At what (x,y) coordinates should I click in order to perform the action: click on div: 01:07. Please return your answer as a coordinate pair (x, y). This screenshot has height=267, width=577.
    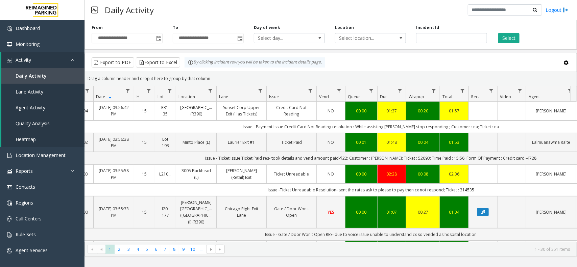
    Looking at the image, I should click on (392, 212).